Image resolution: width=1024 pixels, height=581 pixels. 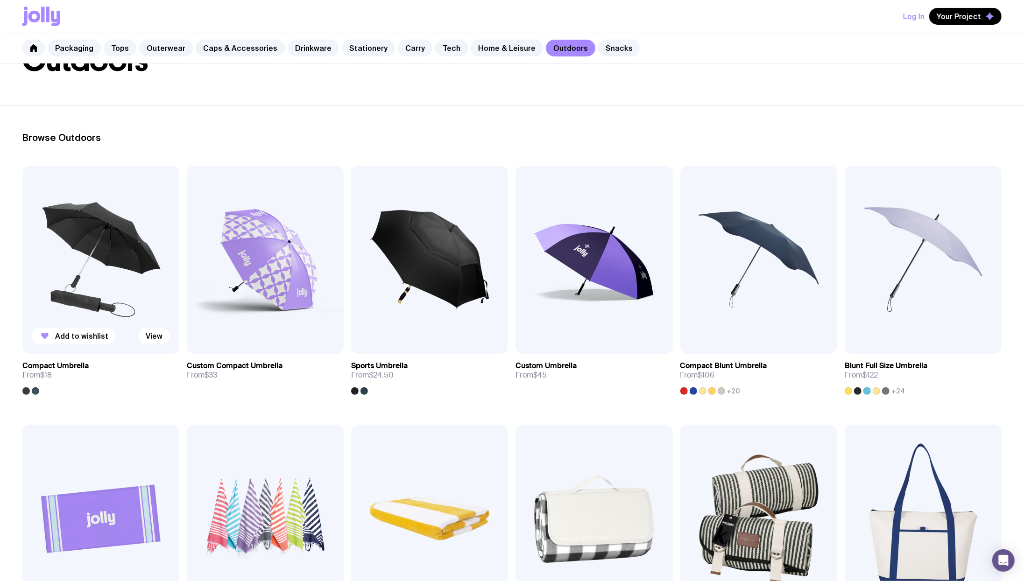 What do you see at coordinates (734, 391) in the screenshot?
I see `span: +20` at bounding box center [734, 391].